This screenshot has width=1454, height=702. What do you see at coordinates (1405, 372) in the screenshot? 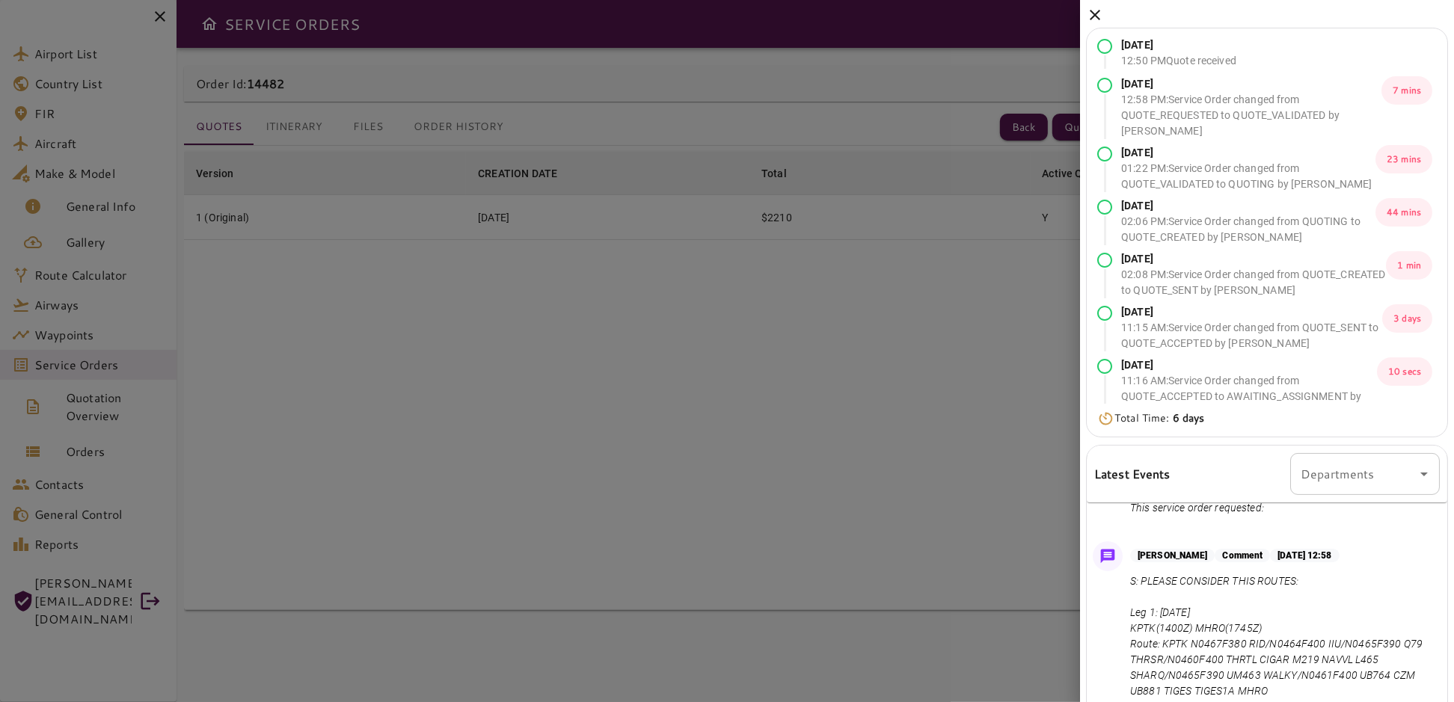
I see `p: 10 secs` at bounding box center [1405, 372].